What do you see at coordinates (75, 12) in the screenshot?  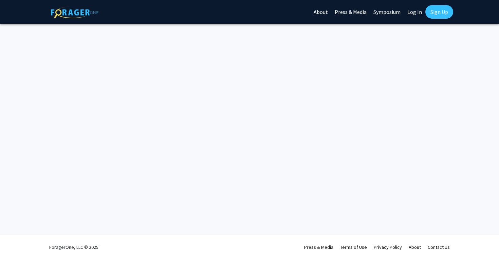 I see `img: ForagerOne Logo` at bounding box center [75, 12].